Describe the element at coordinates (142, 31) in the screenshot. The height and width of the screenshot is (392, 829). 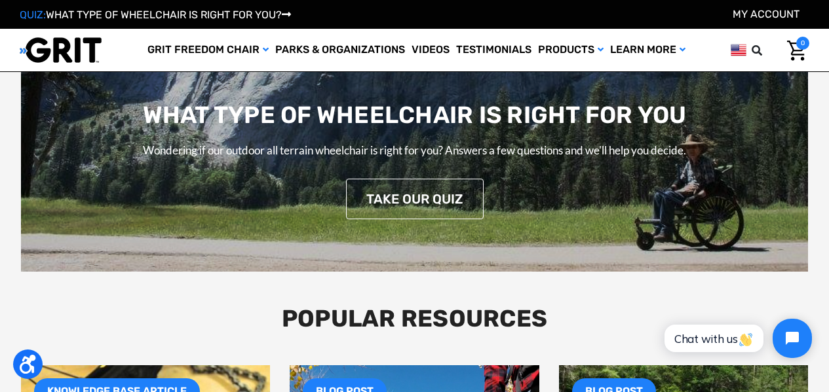
I see `button: Open chat widget` at that location.